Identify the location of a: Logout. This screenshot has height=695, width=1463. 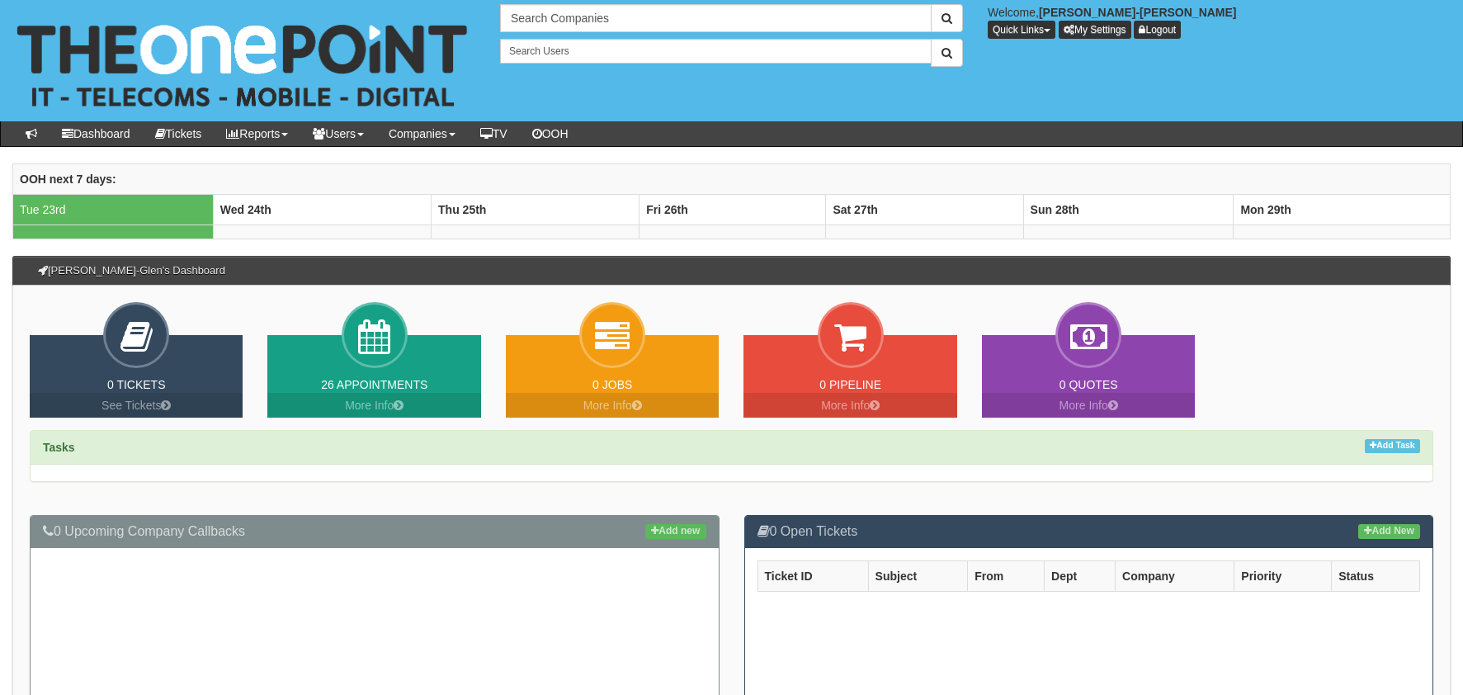
(1157, 30).